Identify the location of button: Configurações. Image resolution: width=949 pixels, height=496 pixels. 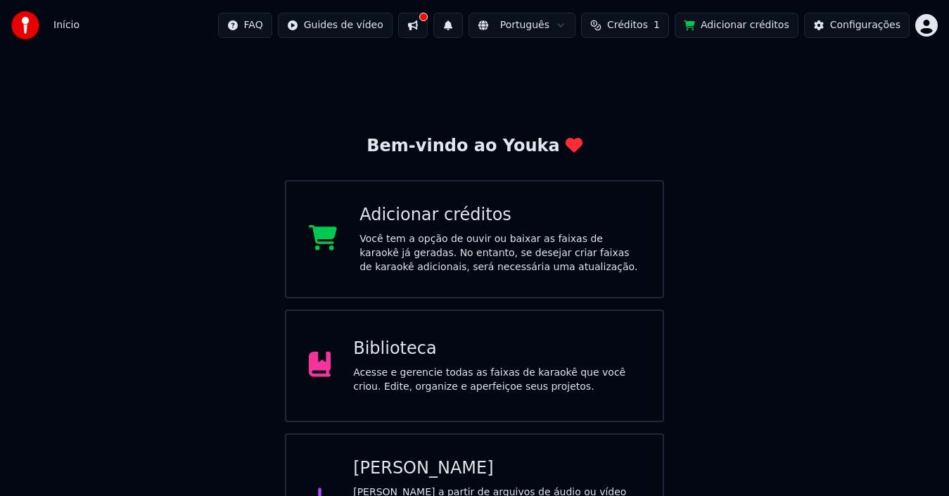
(857, 25).